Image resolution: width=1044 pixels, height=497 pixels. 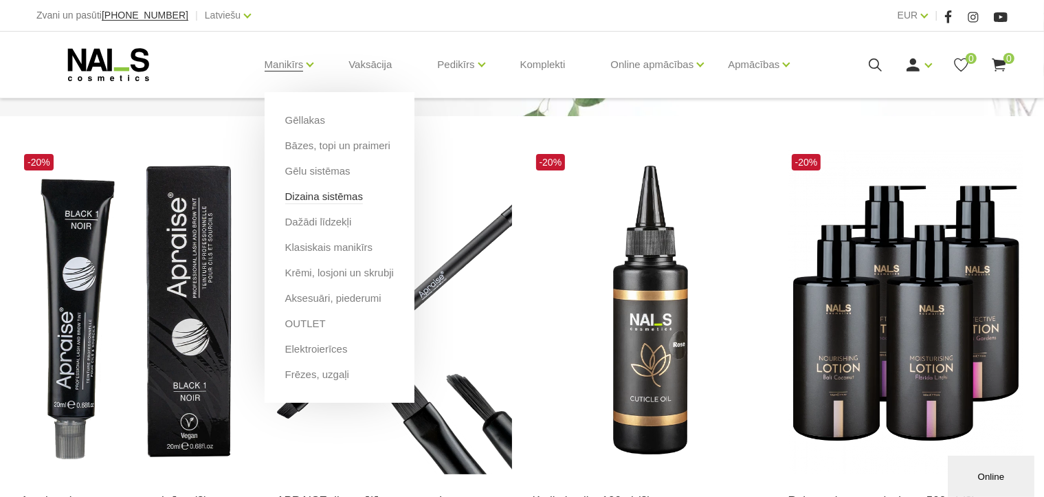 What do you see at coordinates (43, 23) in the screenshot?
I see `div: Online` at bounding box center [43, 23].